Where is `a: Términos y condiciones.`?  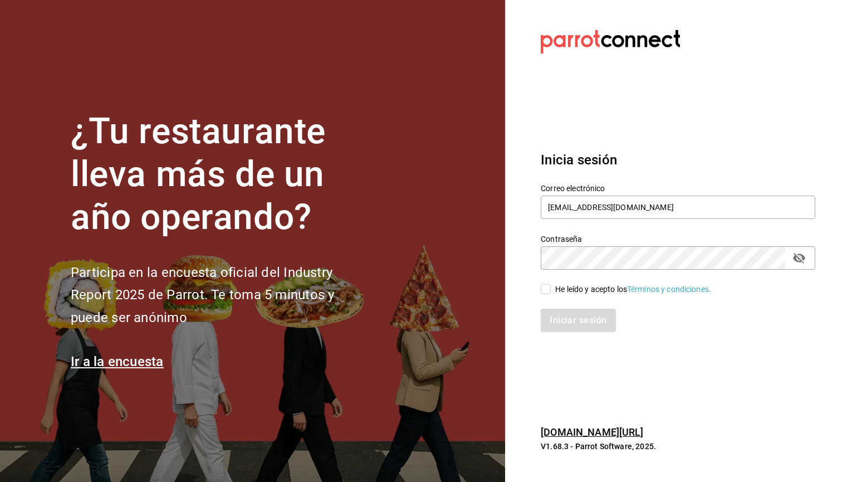
a: Términos y condiciones. is located at coordinates (669, 289).